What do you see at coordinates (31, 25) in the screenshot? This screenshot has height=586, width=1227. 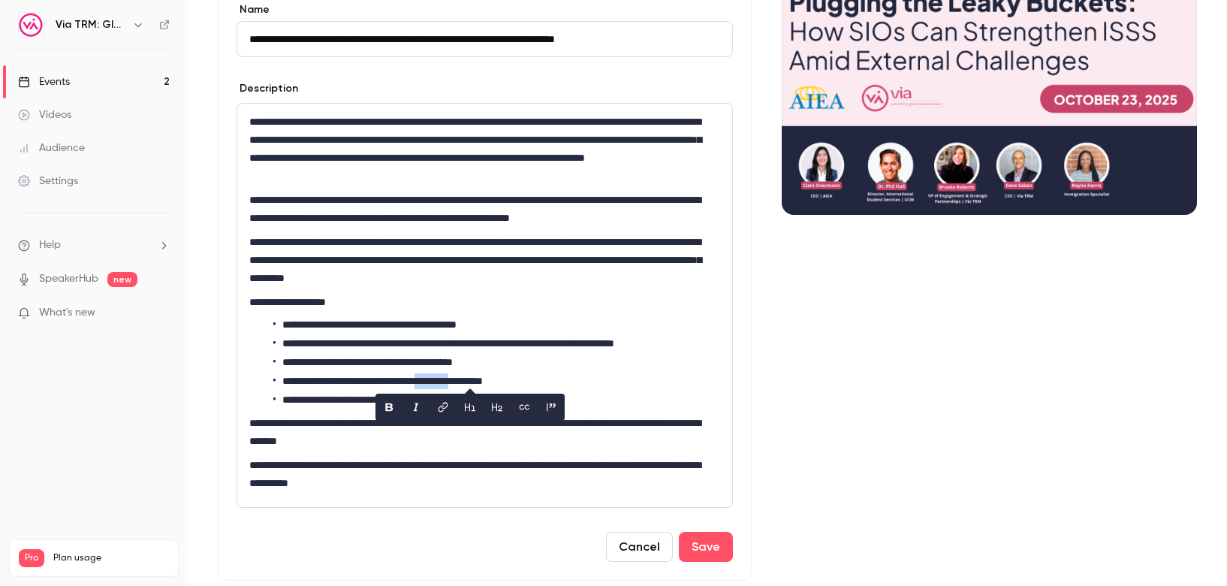 I see `img: Via TRM: Global Engagement Solutions` at bounding box center [31, 25].